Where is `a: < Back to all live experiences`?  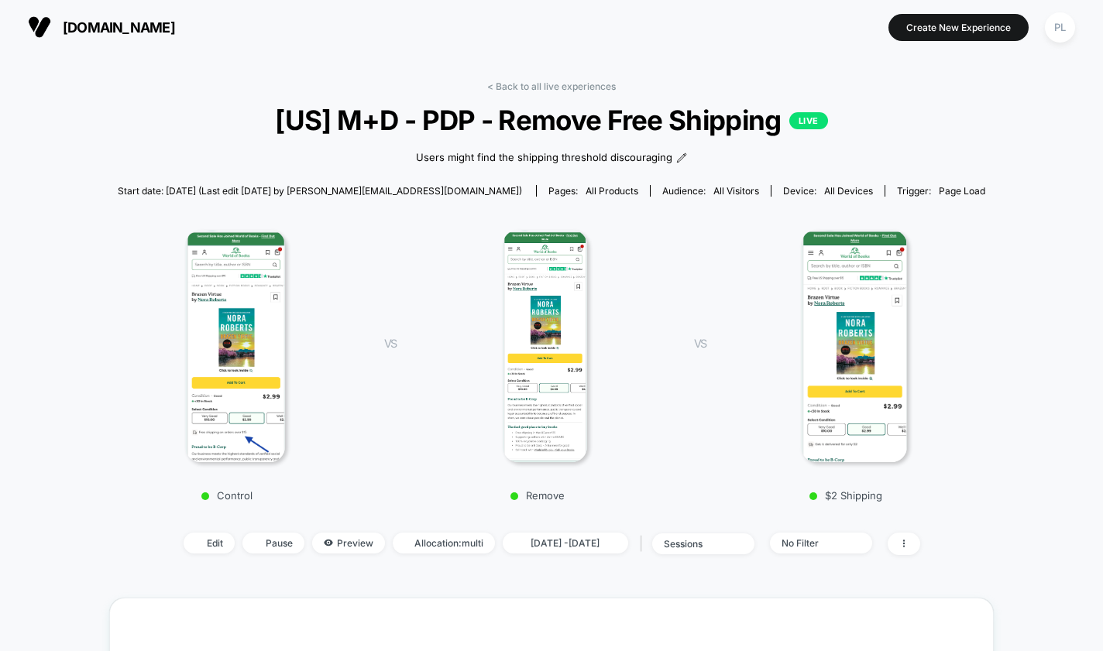
a: < Back to all live experiences is located at coordinates (551, 86).